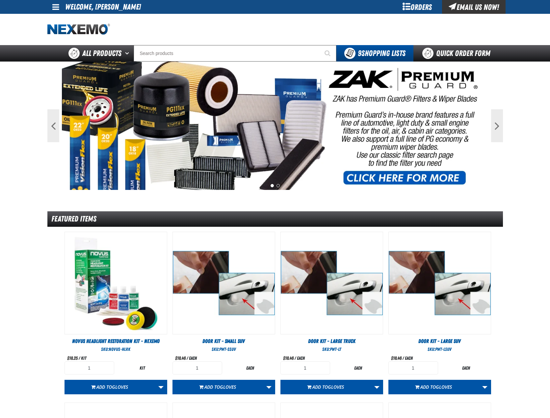  What do you see at coordinates (439, 341) in the screenshot?
I see `span: Door Kit - Large SUV` at bounding box center [439, 341].